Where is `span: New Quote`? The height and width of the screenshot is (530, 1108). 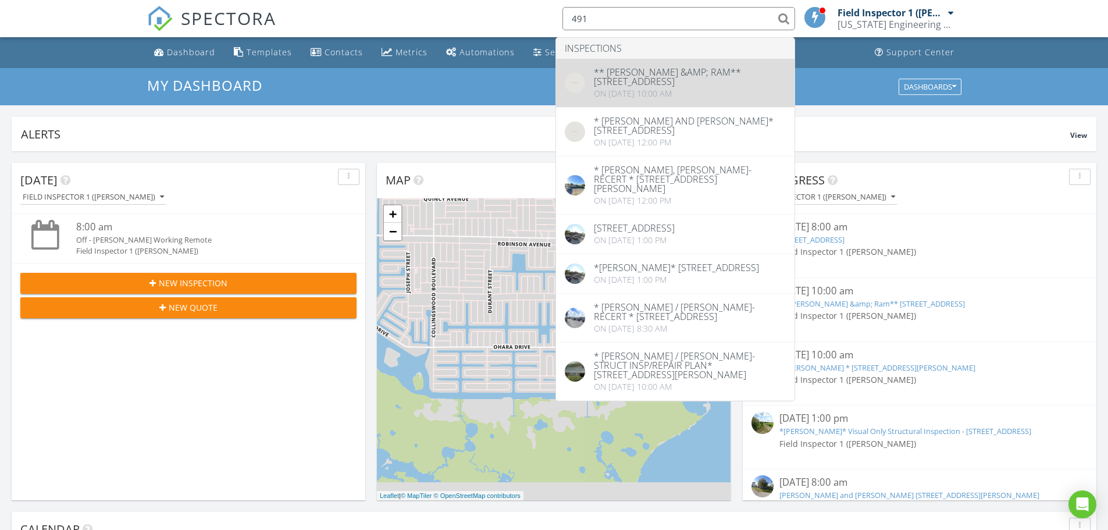
span: New Quote is located at coordinates (193, 307).